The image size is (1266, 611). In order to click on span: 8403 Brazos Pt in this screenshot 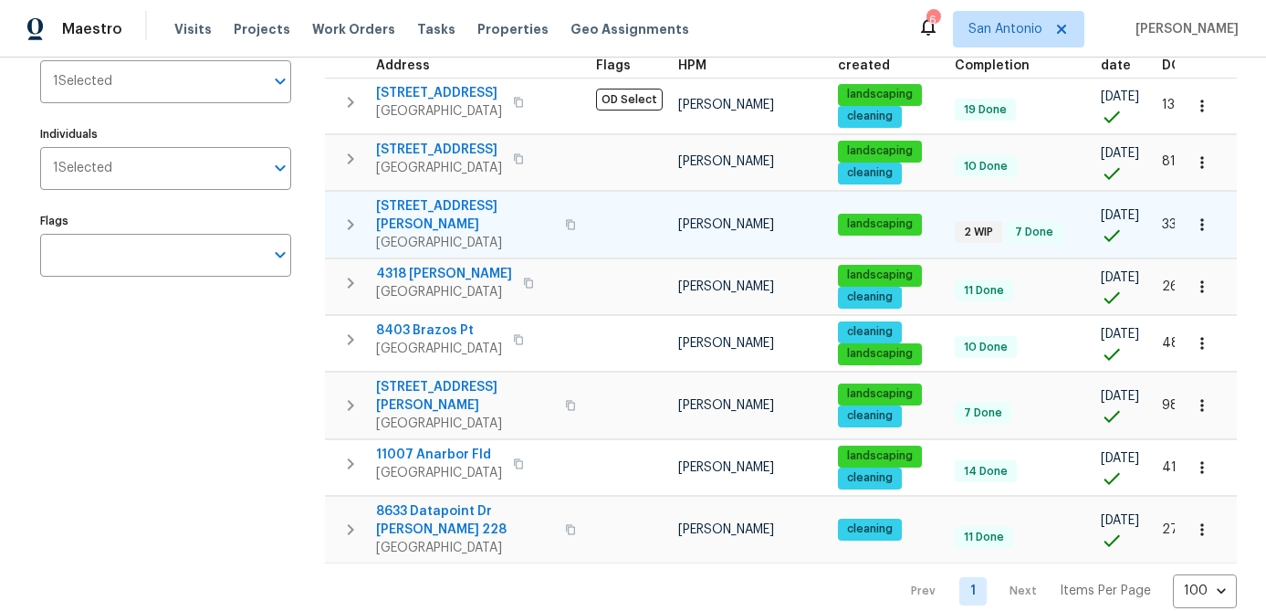, I will do `click(439, 330)`.